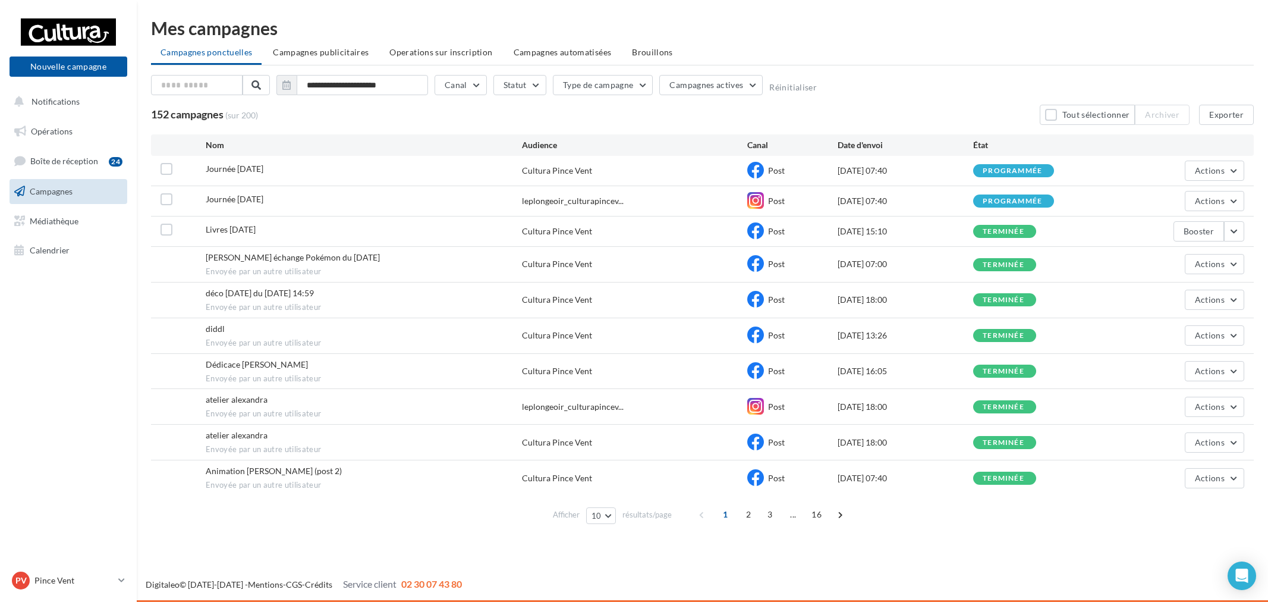 Image resolution: width=1268 pixels, height=602 pixels. Describe the element at coordinates (441, 52) in the screenshot. I see `span: Operations sur inscription` at that location.